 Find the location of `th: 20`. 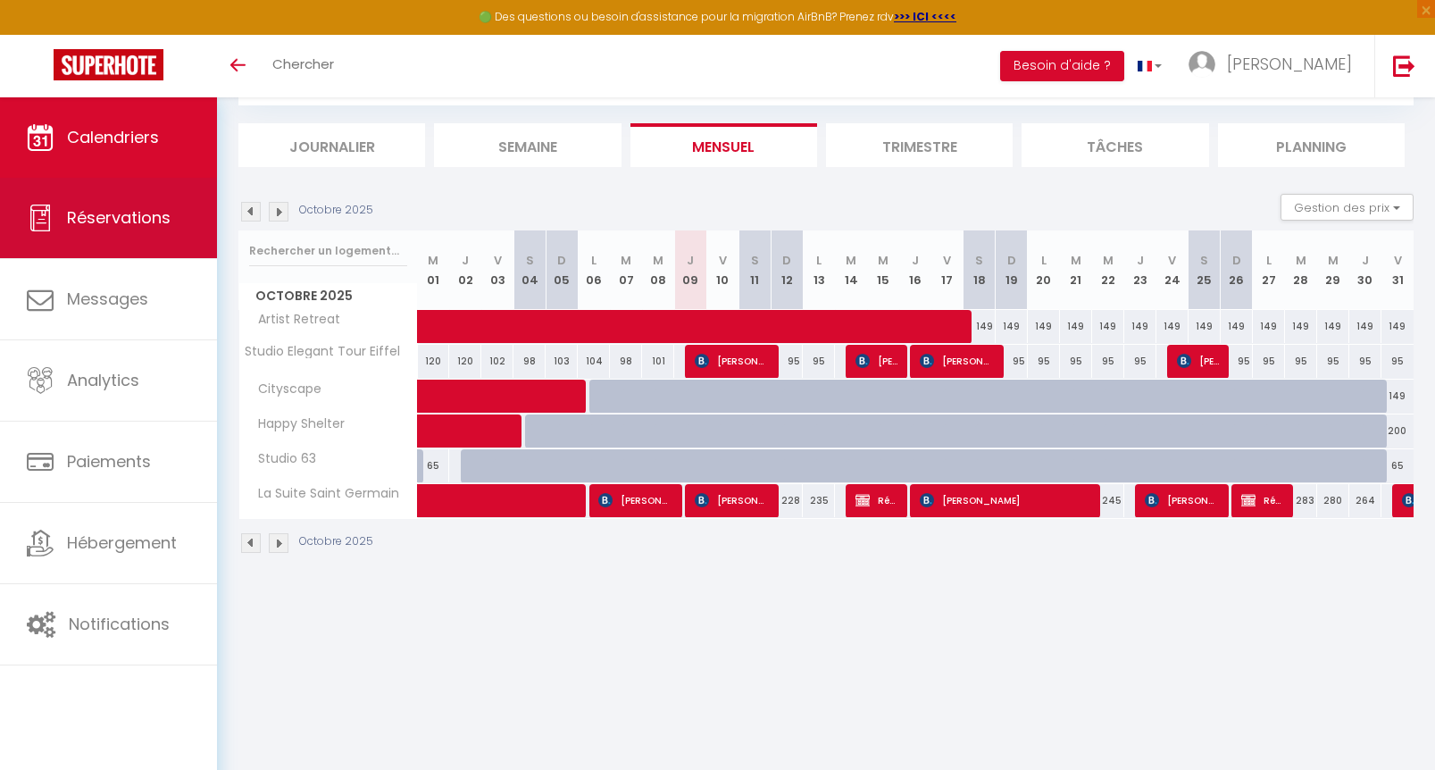

th: 20 is located at coordinates (1044, 270).